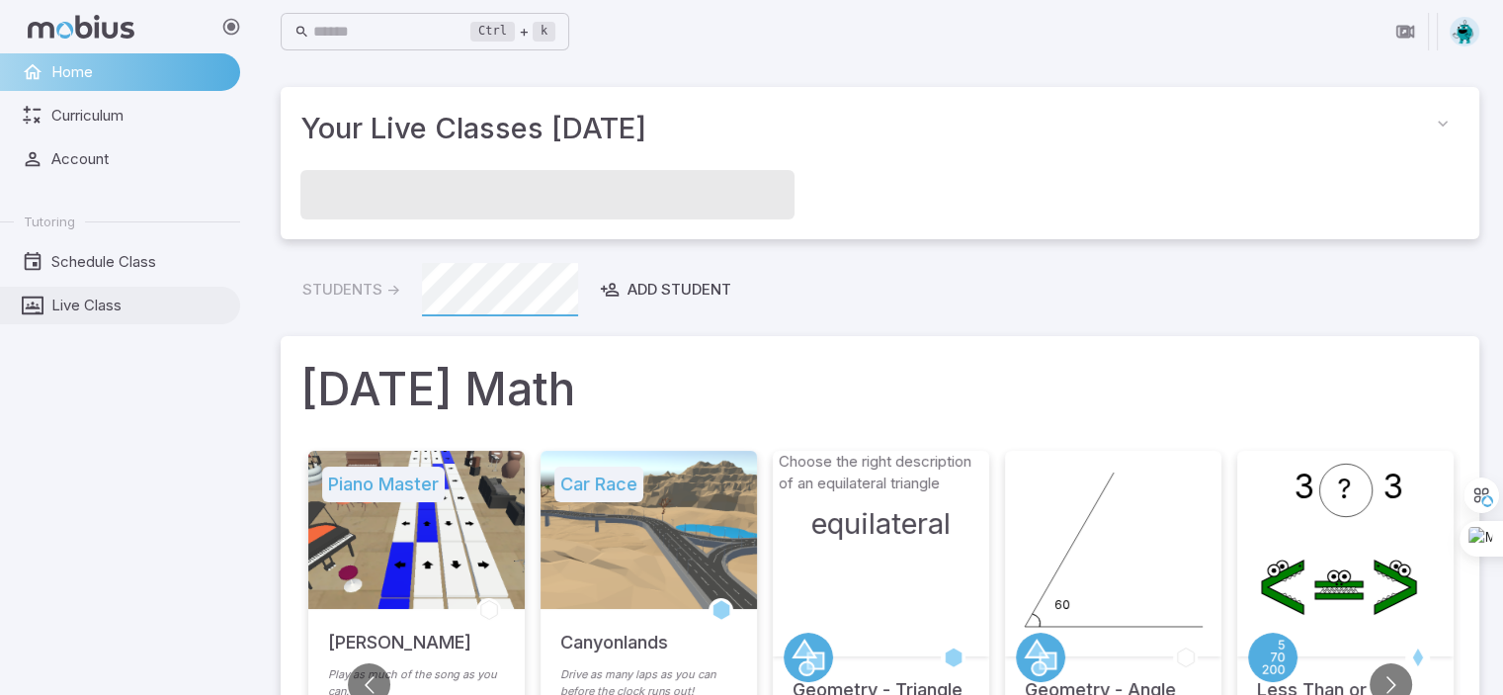 The width and height of the screenshot is (1503, 695). I want to click on h5: Piano Master, so click(383, 484).